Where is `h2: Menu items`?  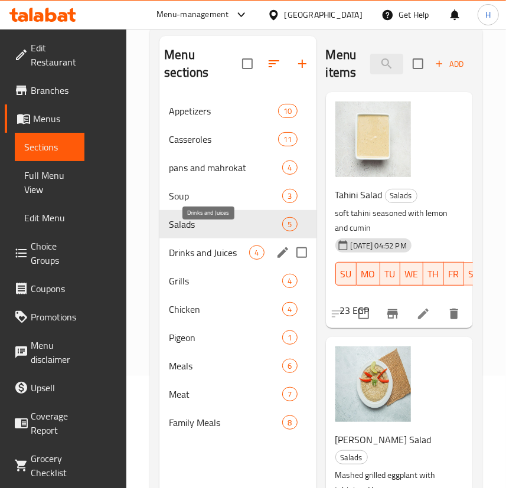 h2: Menu items is located at coordinates (341, 64).